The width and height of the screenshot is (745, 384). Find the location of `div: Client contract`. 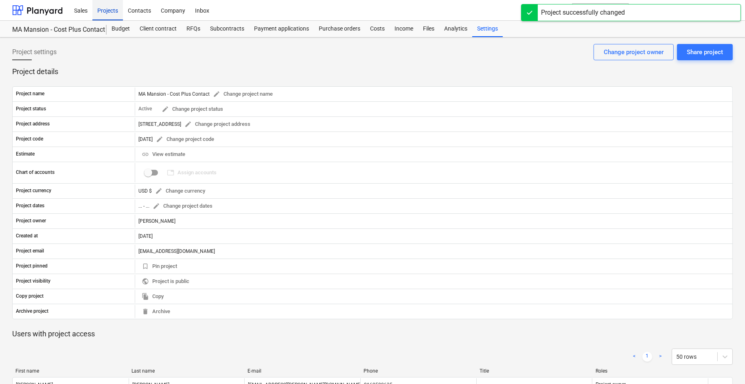

div: Client contract is located at coordinates (158, 29).